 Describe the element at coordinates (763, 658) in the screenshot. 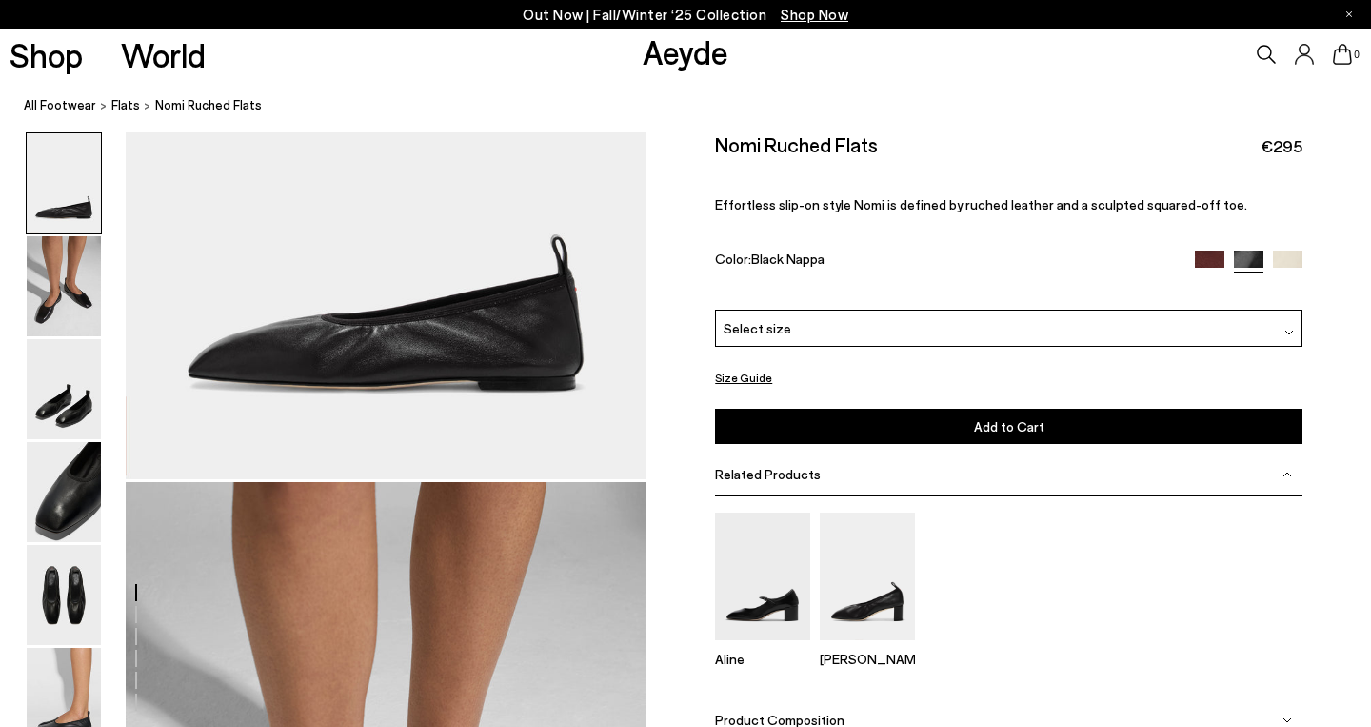

I see `p: Aline` at that location.